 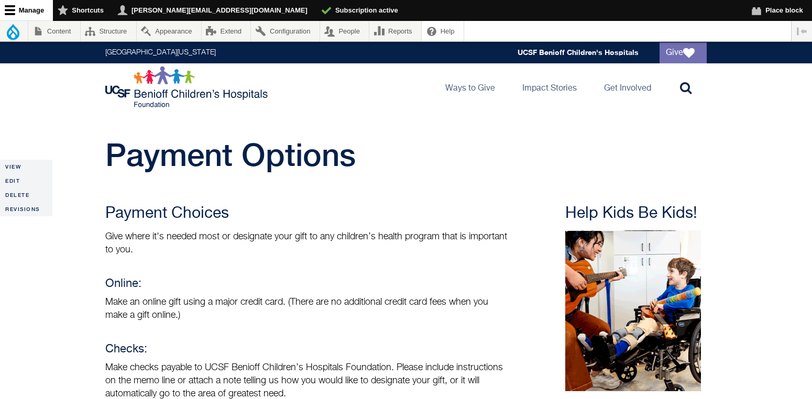 What do you see at coordinates (285, 31) in the screenshot?
I see `a: Configuration` at bounding box center [285, 31].